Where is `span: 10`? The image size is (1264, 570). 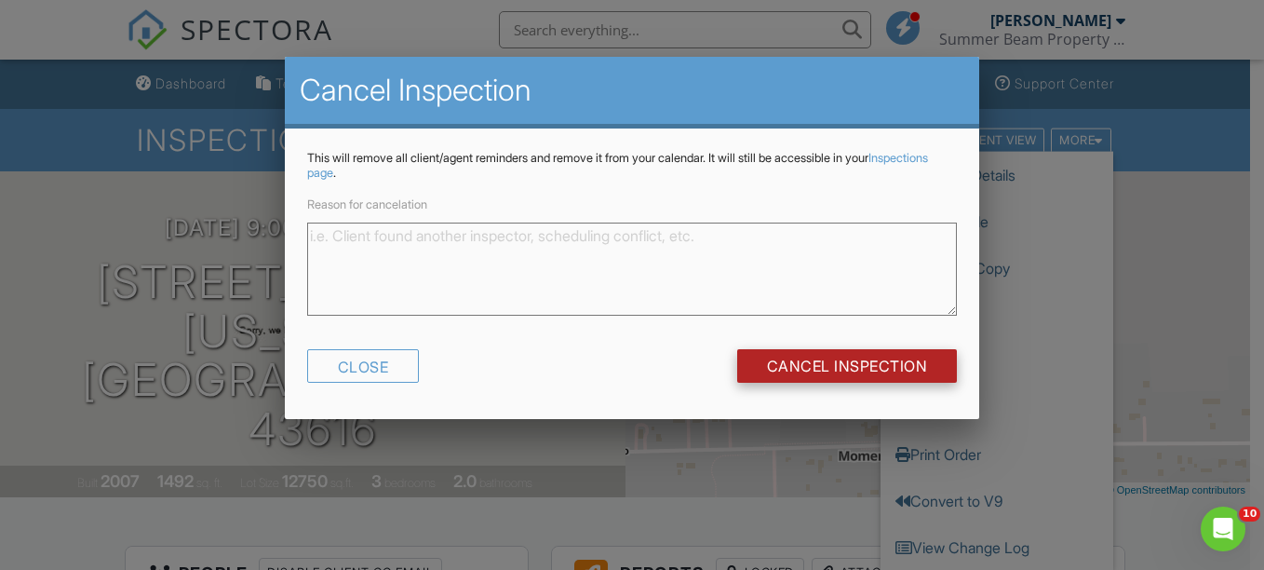 span: 10 is located at coordinates (1250, 514).